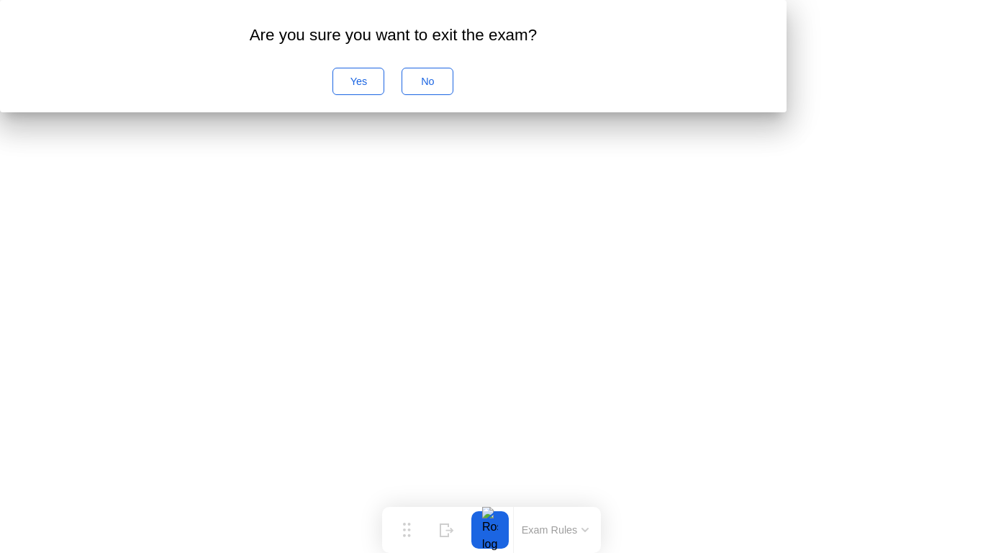  What do you see at coordinates (358, 81) in the screenshot?
I see `button: Yes` at bounding box center [358, 81].